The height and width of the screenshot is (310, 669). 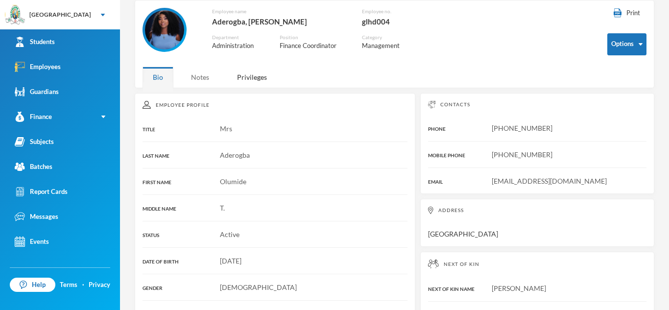 What do you see at coordinates (38, 67) in the screenshot?
I see `div: Employees` at bounding box center [38, 67].